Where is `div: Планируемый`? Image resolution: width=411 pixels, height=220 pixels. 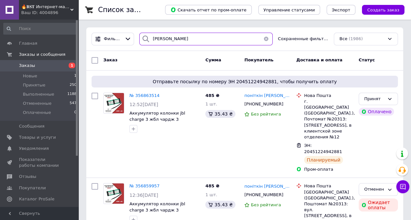
div: Планируемый is located at coordinates (323, 160).